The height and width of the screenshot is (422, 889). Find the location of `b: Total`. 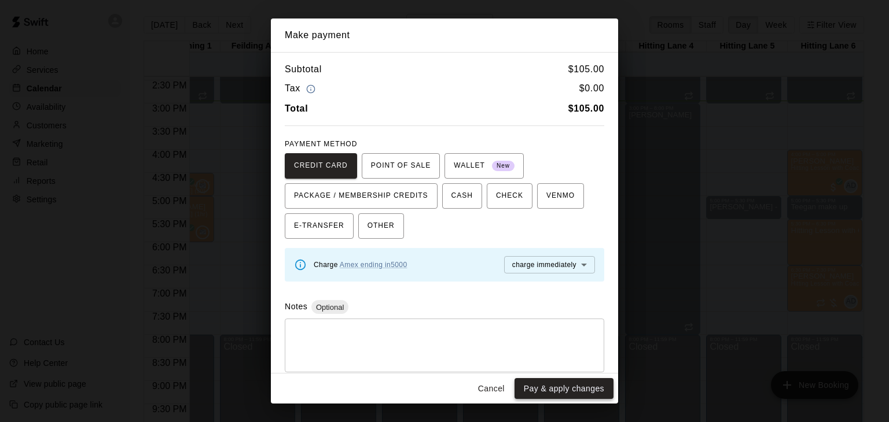

b: Total is located at coordinates (296, 108).